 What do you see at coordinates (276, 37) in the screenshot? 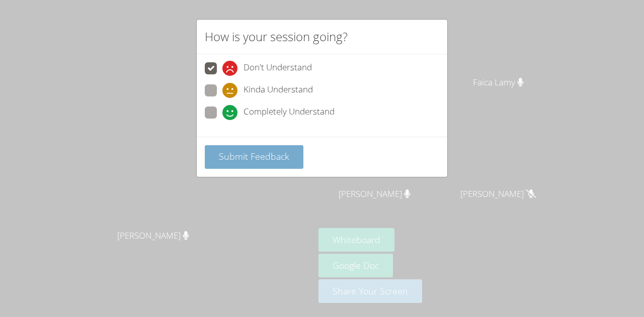
I see `h2: How is your session going?` at bounding box center [276, 37].